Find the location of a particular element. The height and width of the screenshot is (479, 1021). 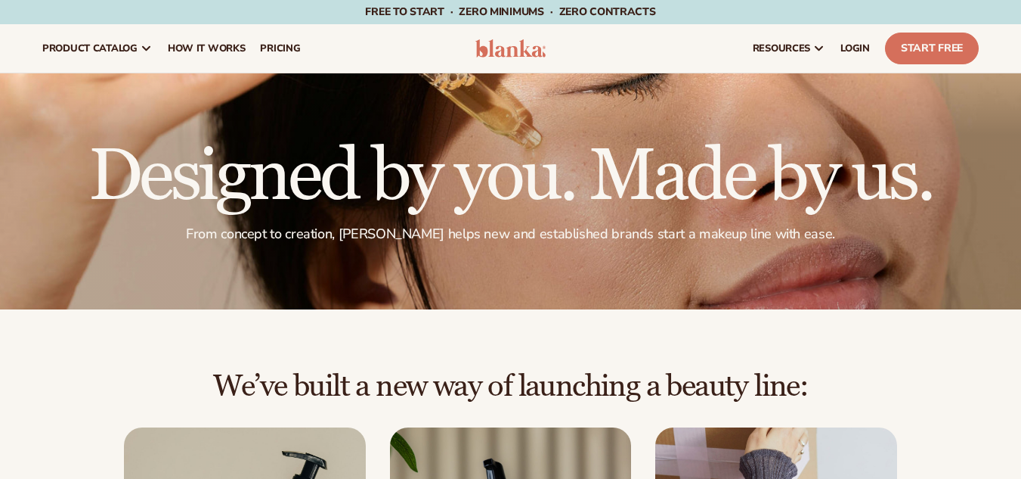

span: pricing is located at coordinates (280, 48).